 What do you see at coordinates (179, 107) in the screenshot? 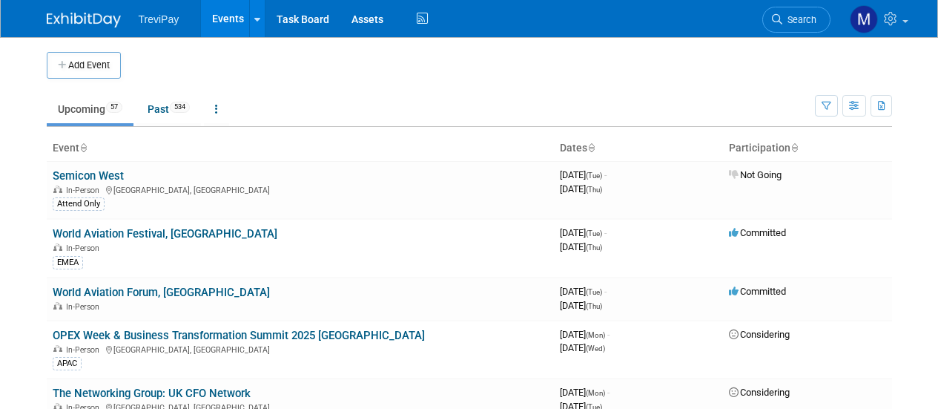
I see `span: 534` at bounding box center [179, 107].